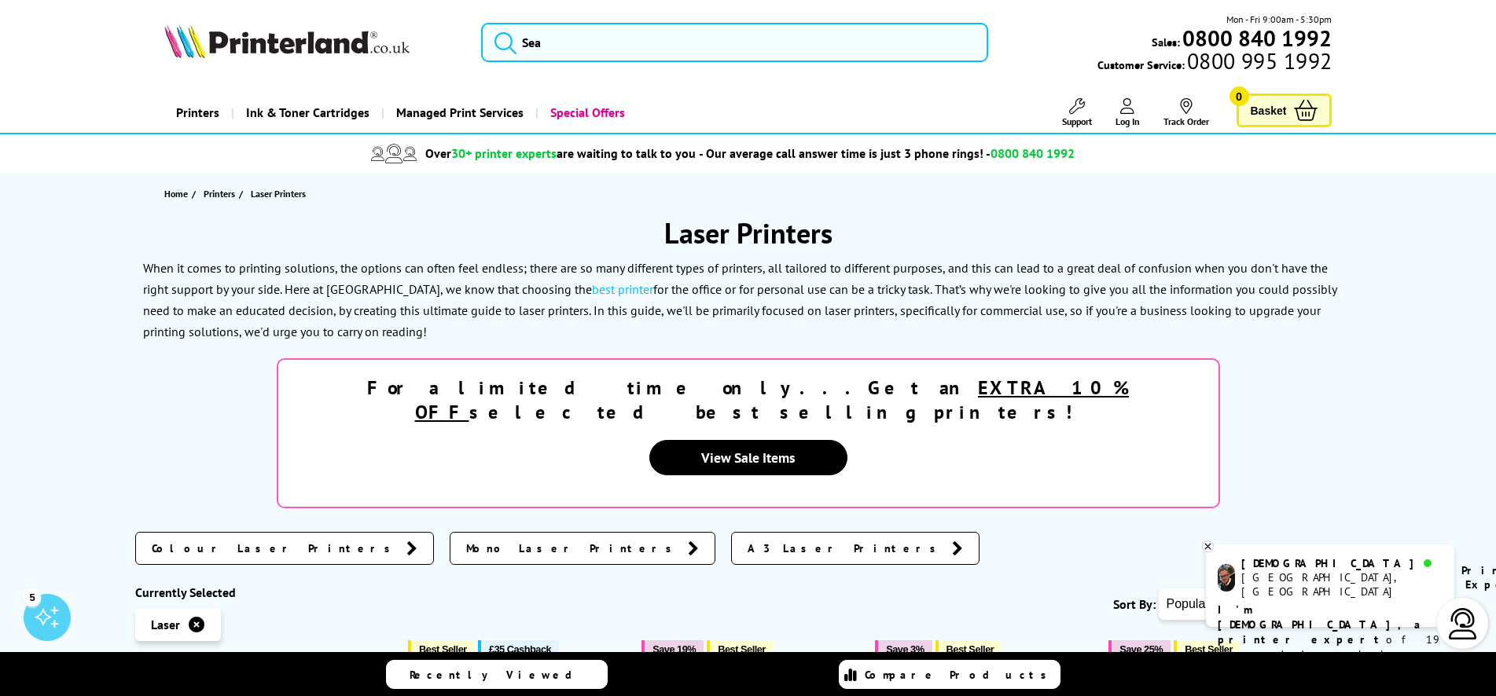 Image resolution: width=1496 pixels, height=696 pixels. What do you see at coordinates (1279, 19) in the screenshot?
I see `span: Mon - Fri 9:00am - 5:30pm` at bounding box center [1279, 19].